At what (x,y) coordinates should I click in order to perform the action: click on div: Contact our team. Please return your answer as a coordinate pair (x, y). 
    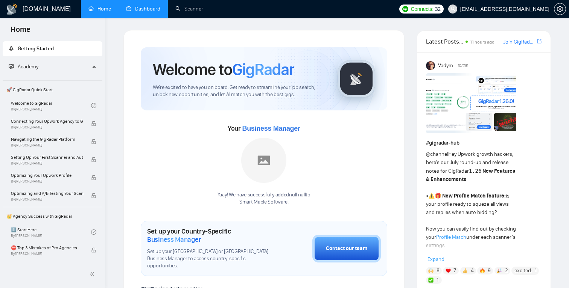
    Looking at the image, I should click on (346, 249).